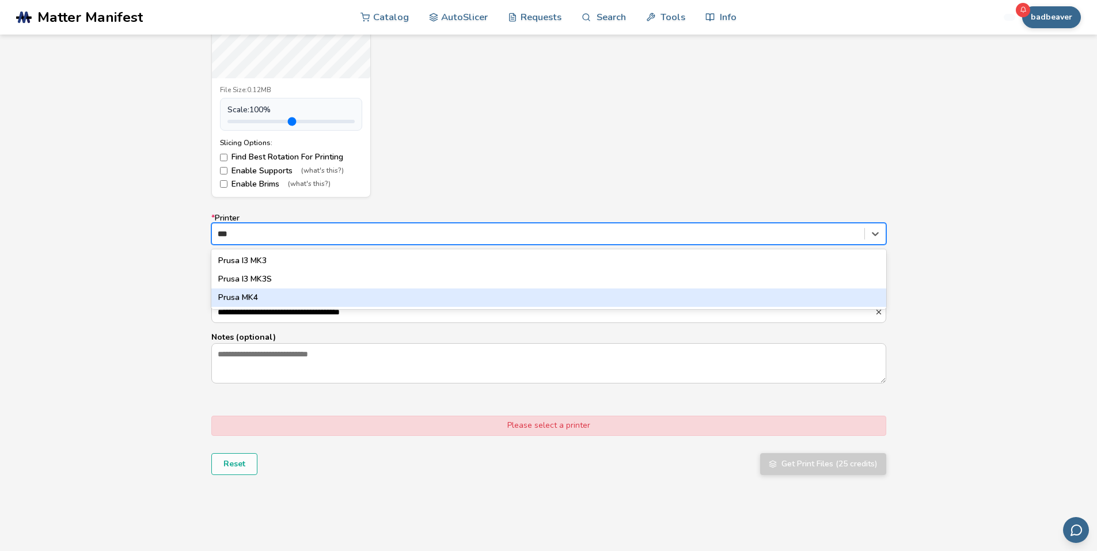  Describe the element at coordinates (291, 143) in the screenshot. I see `div: Slicing Options:` at that location.